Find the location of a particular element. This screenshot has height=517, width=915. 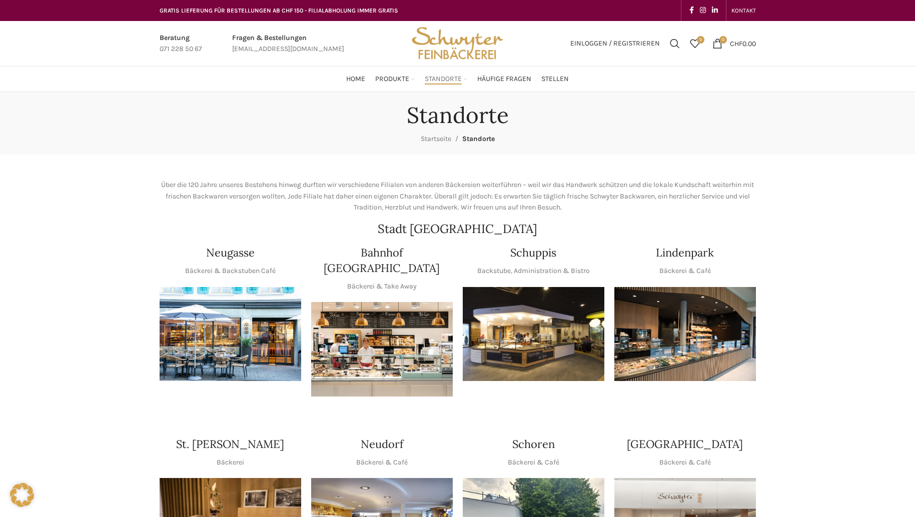

img: Bäckerei Schwyter is located at coordinates (457, 44).